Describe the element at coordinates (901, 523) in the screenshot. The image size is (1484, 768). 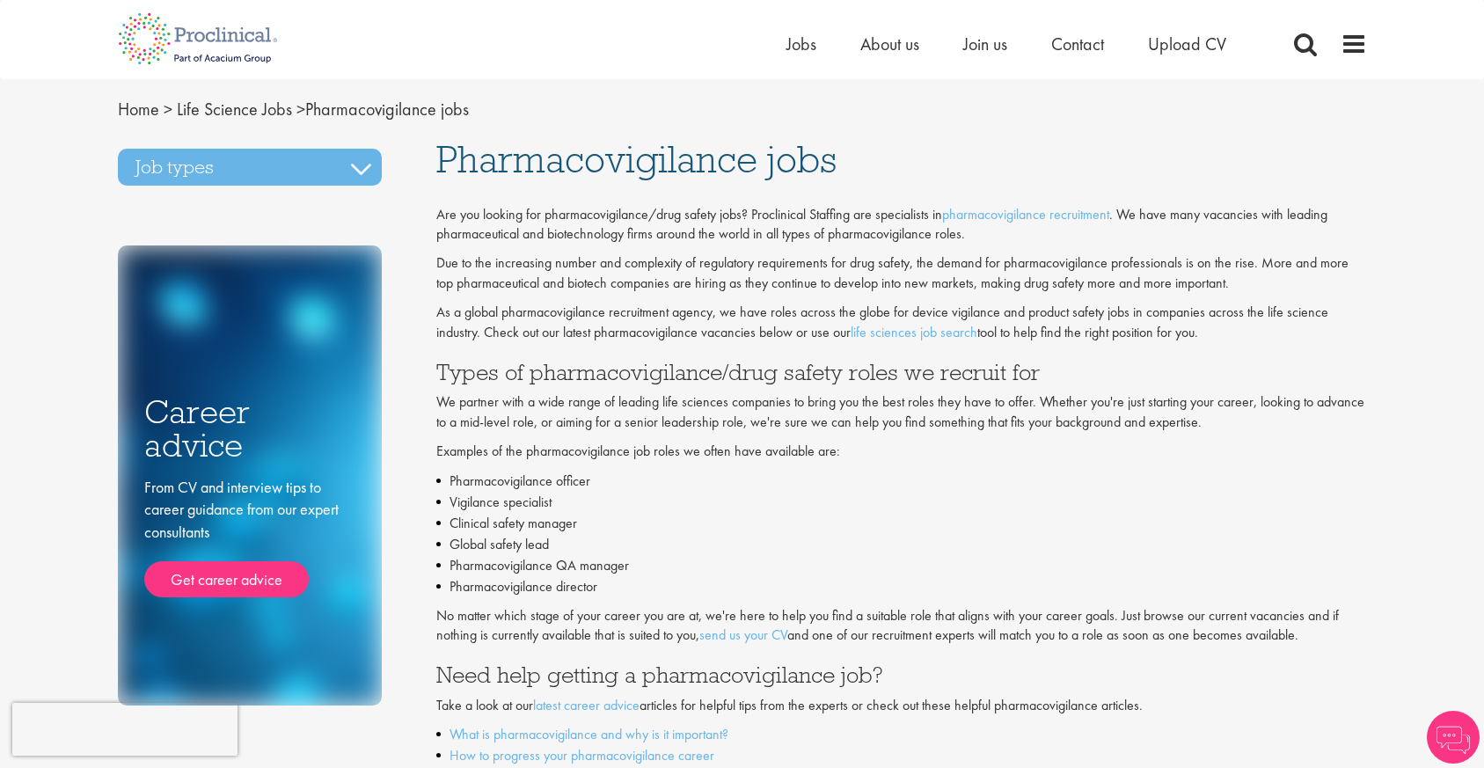
I see `li: Clinical safety manager` at that location.